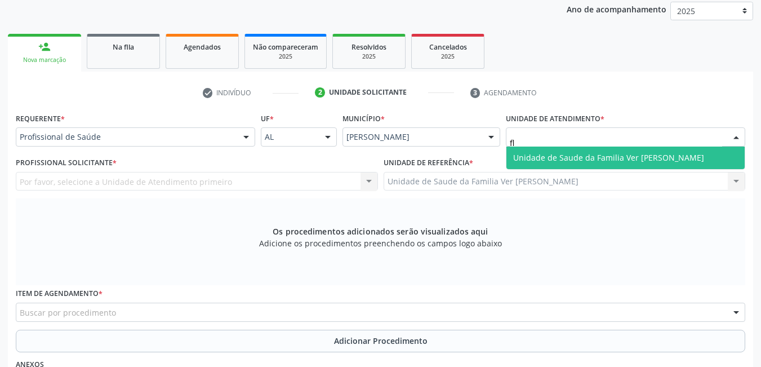 The height and width of the screenshot is (367, 761). What do you see at coordinates (126, 137) in the screenshot?
I see `span: Profissional de Saúde` at bounding box center [126, 137].